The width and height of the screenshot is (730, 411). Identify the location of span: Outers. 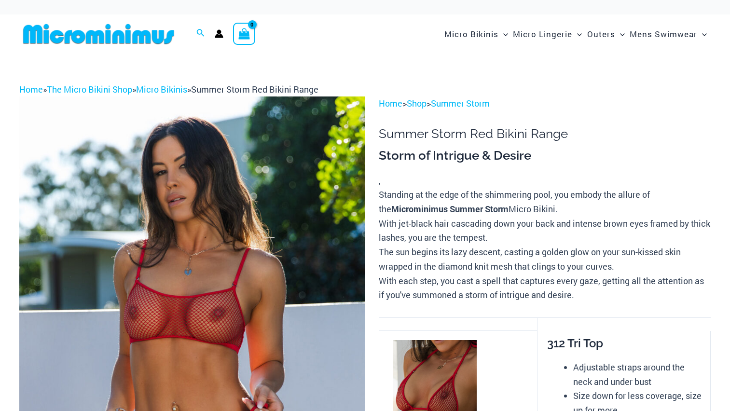
(601, 34).